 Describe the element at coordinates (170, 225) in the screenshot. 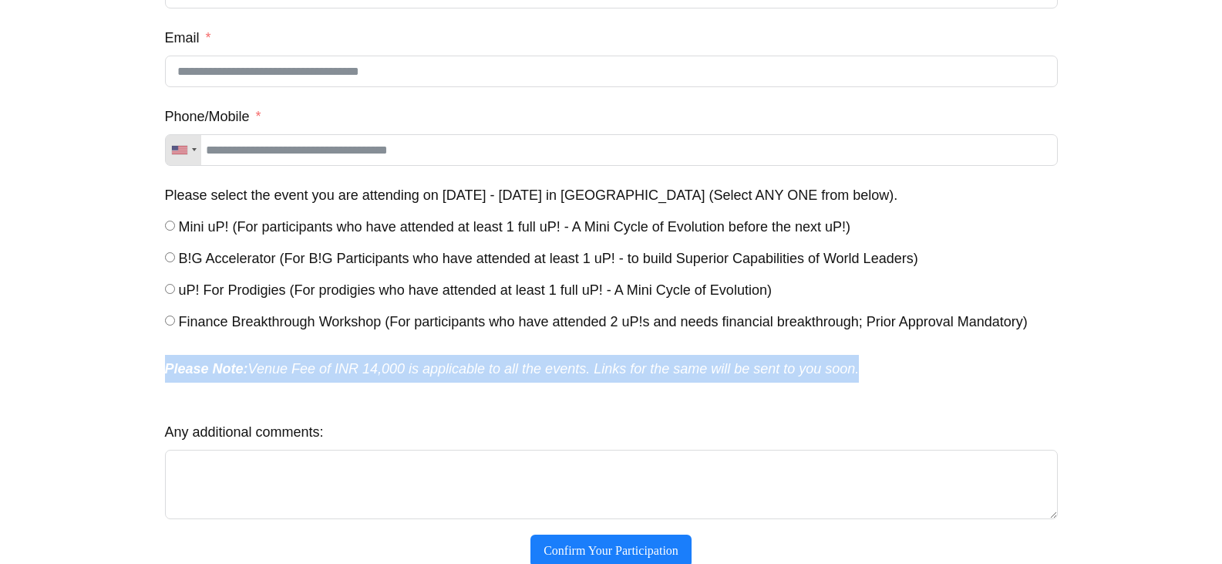

I see `input: Mini uP! (For participants who have attended at least 1 full uP! - A Mini Cycle of Evolution befo...` at that location.